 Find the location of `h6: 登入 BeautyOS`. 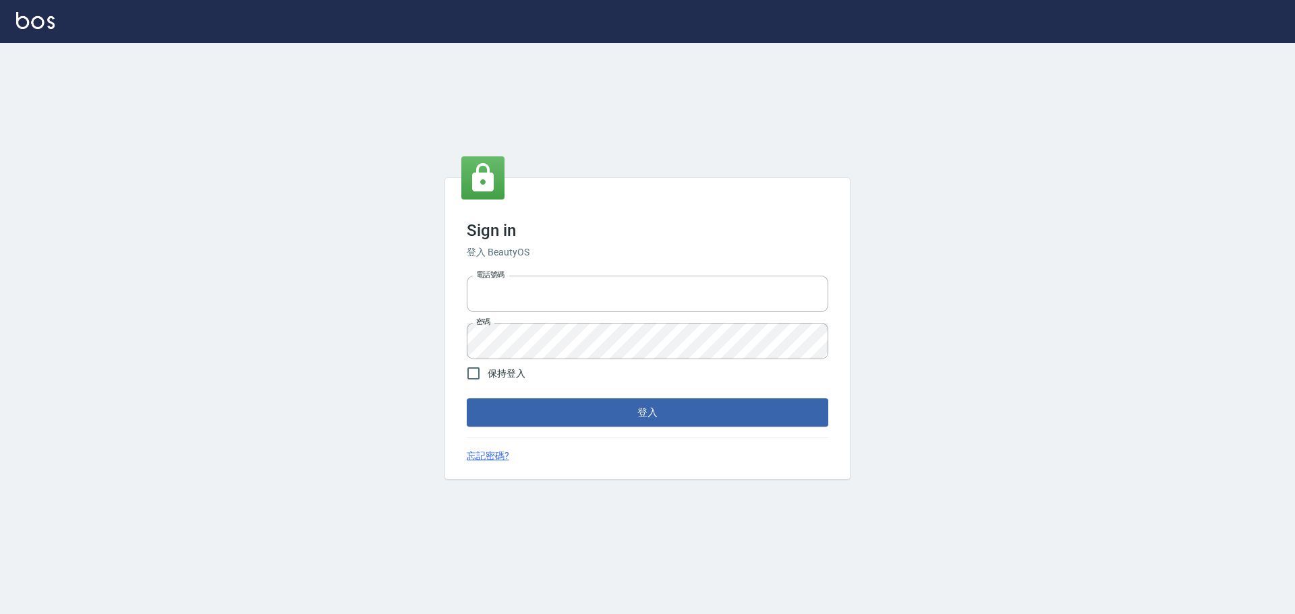

h6: 登入 BeautyOS is located at coordinates (647, 252).